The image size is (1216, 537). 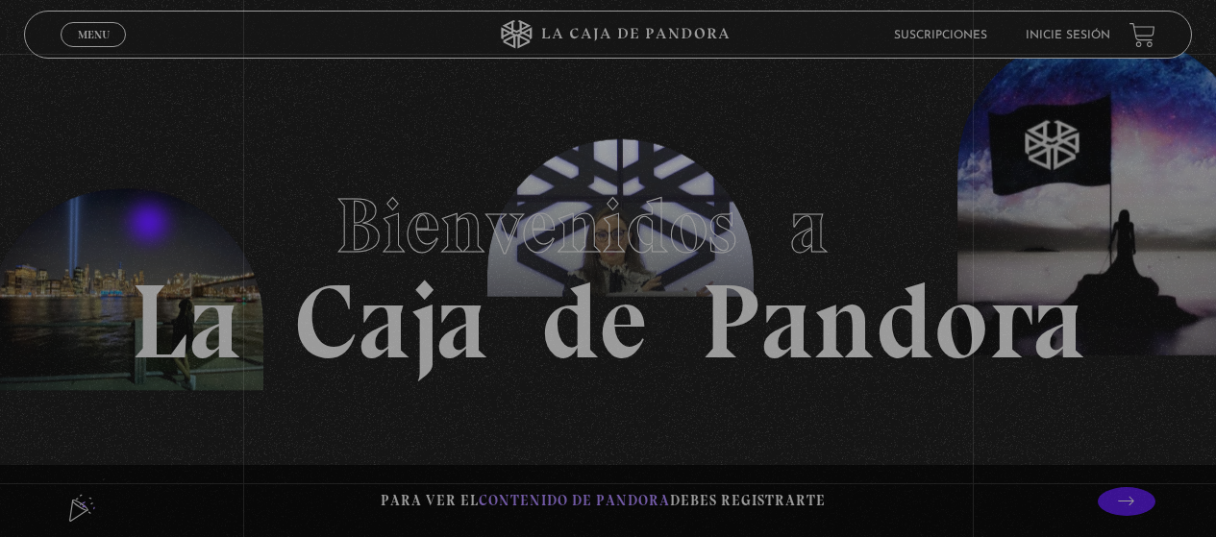 What do you see at coordinates (603, 501) in the screenshot?
I see `p: Para ver el debes registrarte` at bounding box center [603, 501].